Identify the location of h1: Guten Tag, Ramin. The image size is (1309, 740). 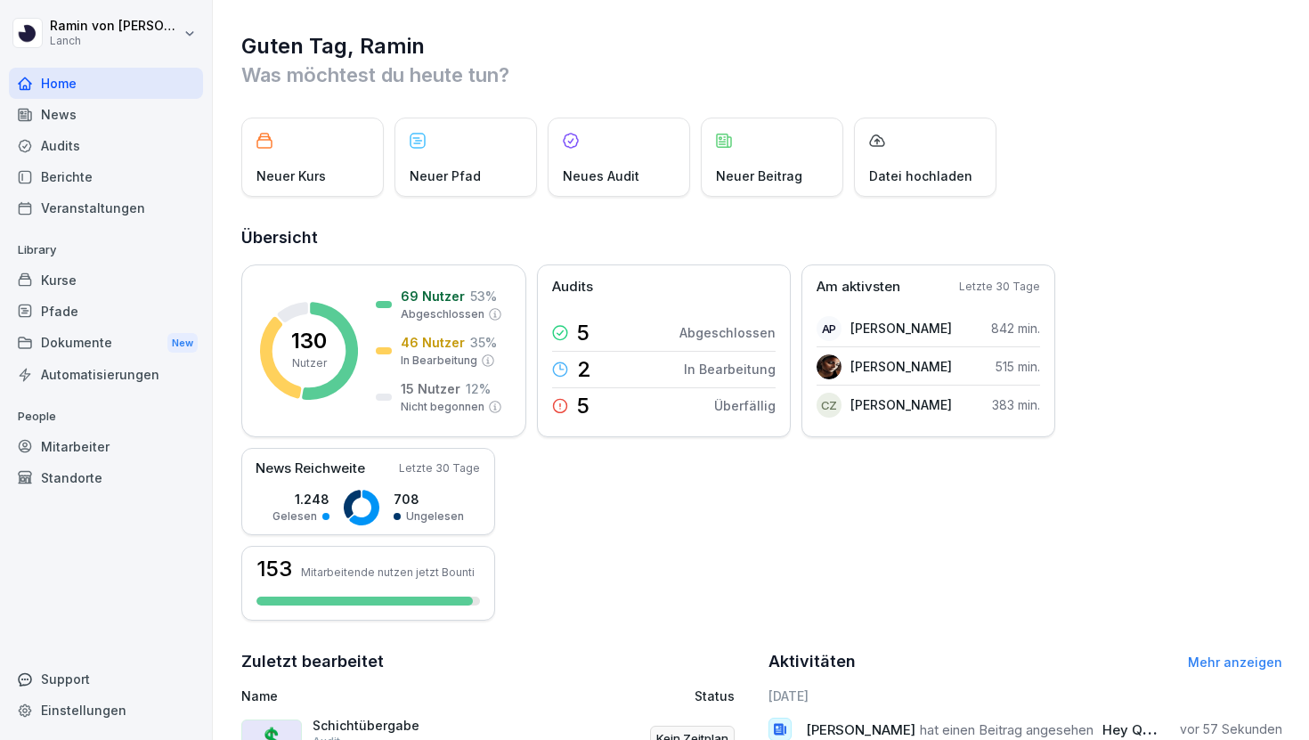
(761, 46).